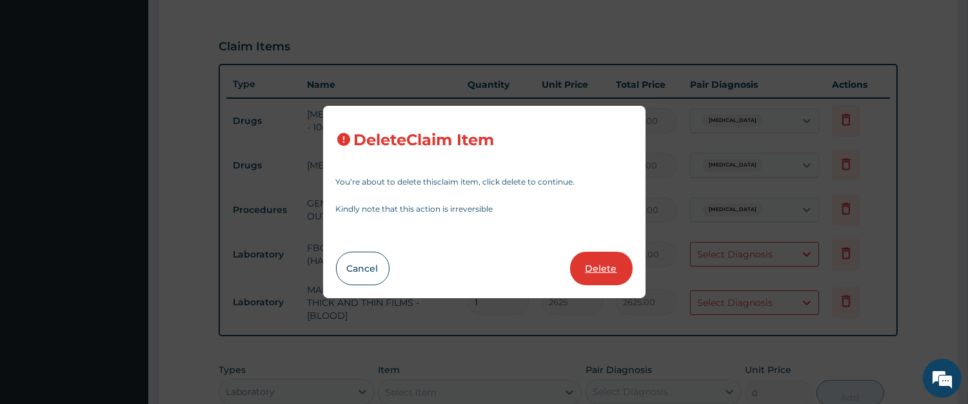 The width and height of the screenshot is (968, 404). Describe the element at coordinates (142, 81) in the screenshot. I see `div: Chat with us now` at that location.